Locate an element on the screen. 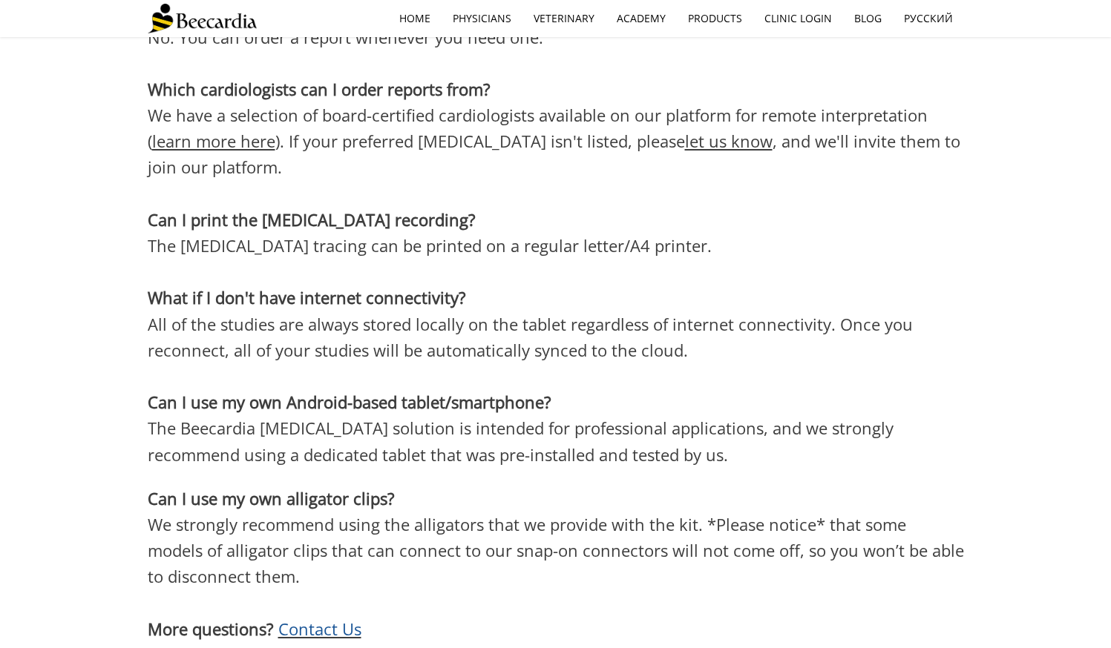 The height and width of the screenshot is (648, 1111). img: Beecardia is located at coordinates (202, 19).